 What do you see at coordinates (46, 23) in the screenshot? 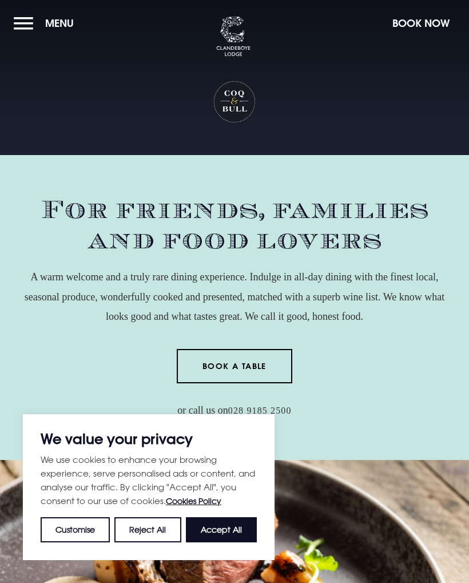
I see `button: Menu` at bounding box center [46, 23].